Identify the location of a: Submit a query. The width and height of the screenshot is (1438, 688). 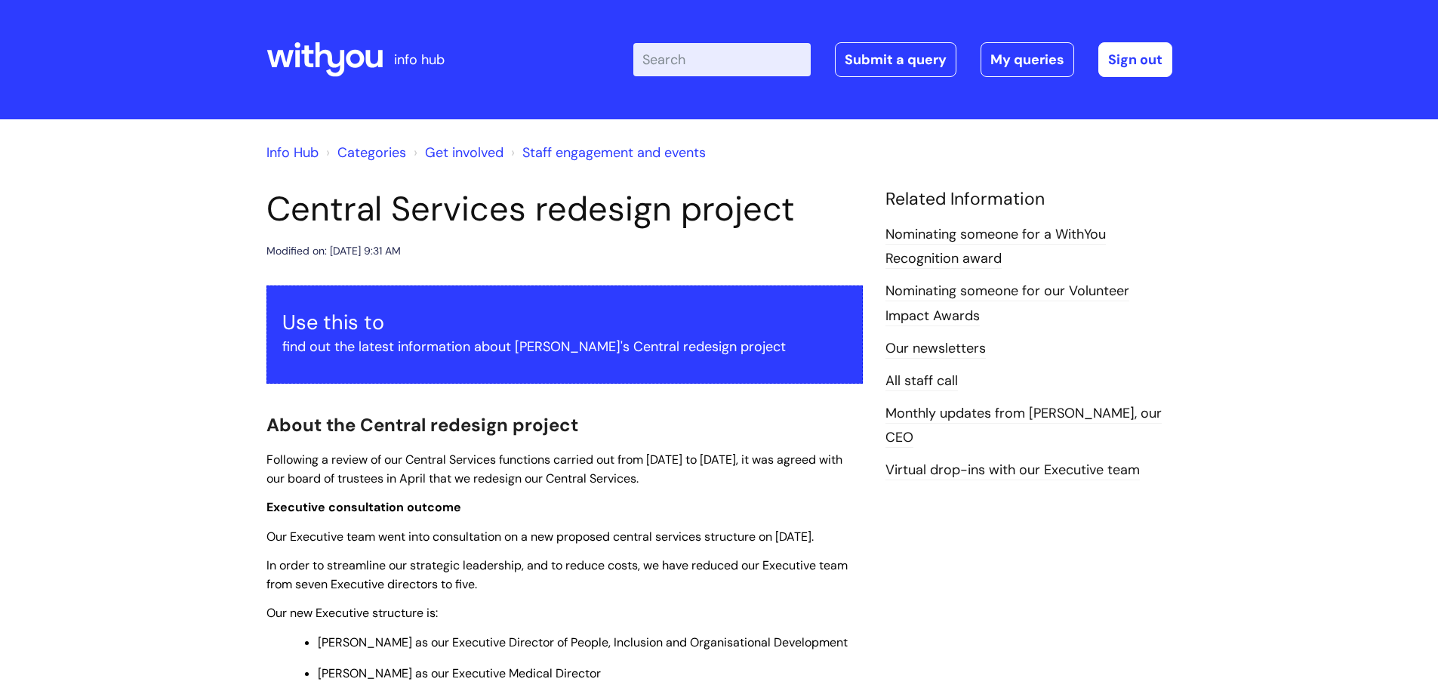
(895, 60).